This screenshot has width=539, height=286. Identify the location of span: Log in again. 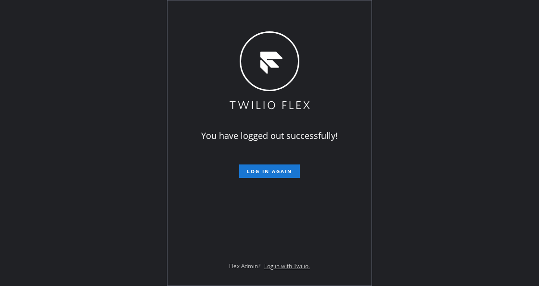
(270, 171).